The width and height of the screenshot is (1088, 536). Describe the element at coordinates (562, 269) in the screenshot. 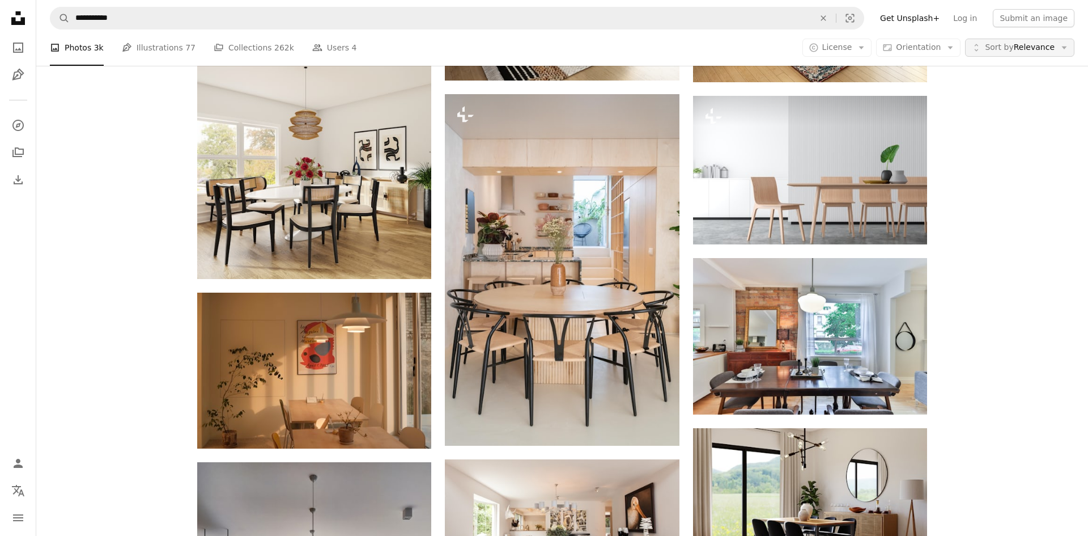

I see `a: a kitchen with a table and chairs in it` at that location.